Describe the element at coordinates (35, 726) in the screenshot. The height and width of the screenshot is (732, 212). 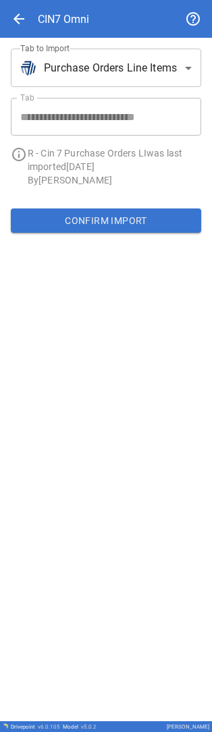
I see `div: Drivepoint` at that location.